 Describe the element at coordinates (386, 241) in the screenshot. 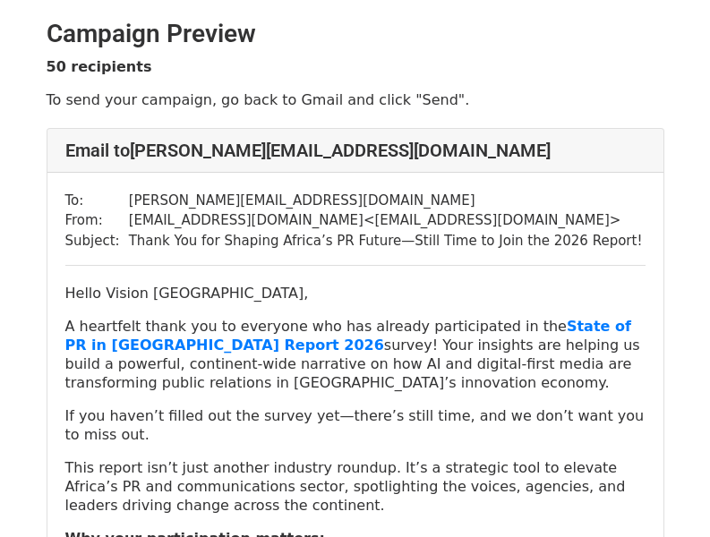

I see `td: Thank You for Shaping Africa’s PR Future—Still Time to Join the 2026 Report!` at that location.